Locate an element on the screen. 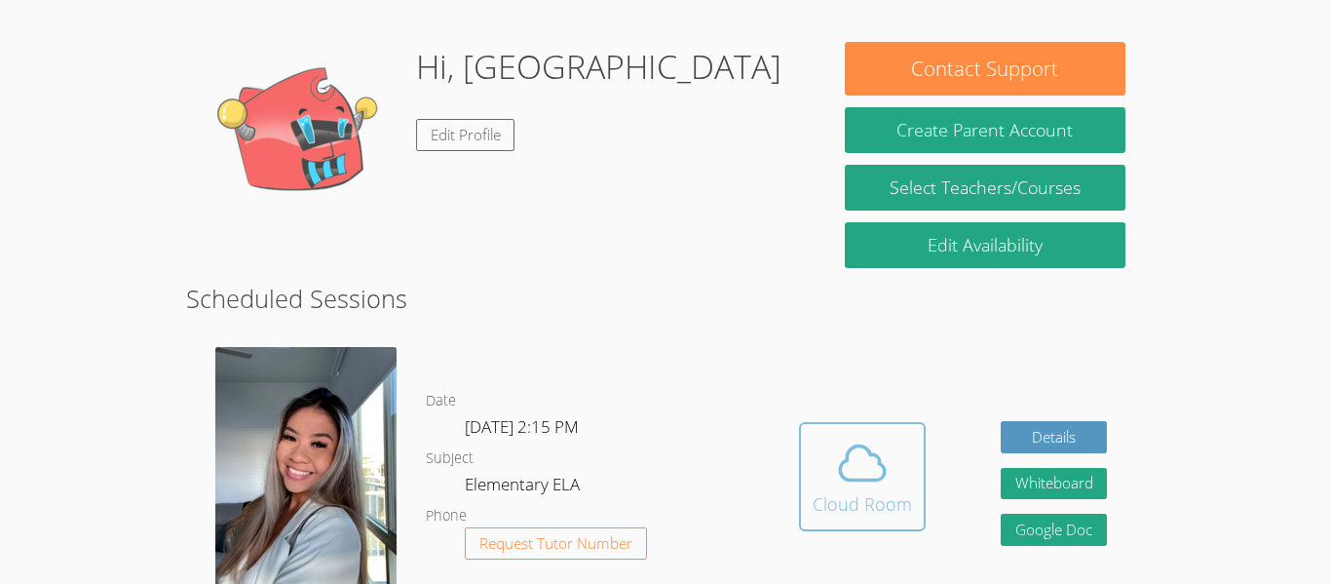  dt: Date is located at coordinates (440, 400).